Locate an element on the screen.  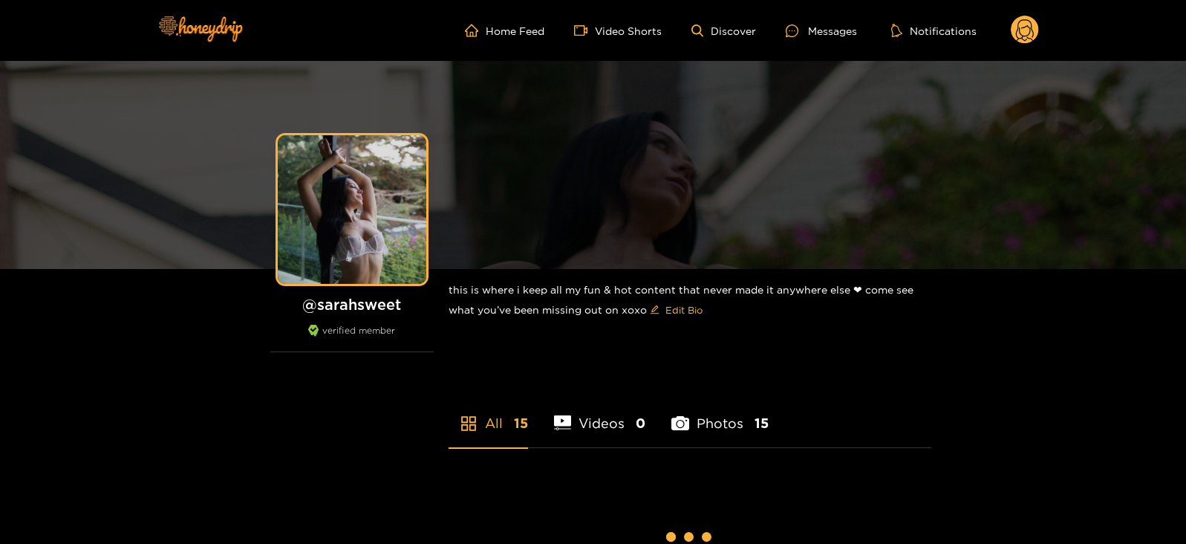
a: Video Shorts is located at coordinates (618, 30).